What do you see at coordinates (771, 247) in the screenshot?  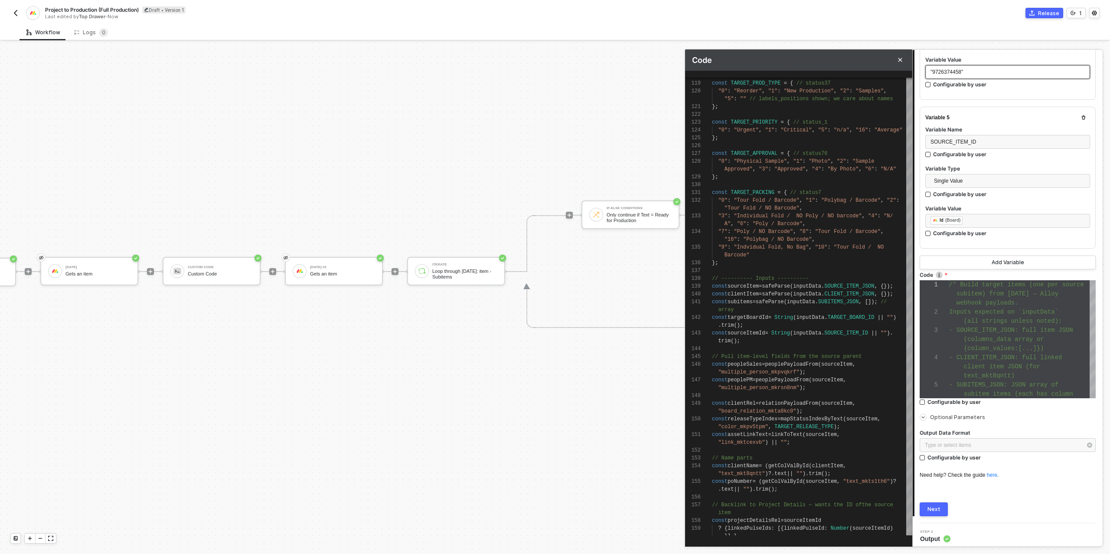 I see `span: "Indvidual Fold, No Bag"` at bounding box center [771, 247].